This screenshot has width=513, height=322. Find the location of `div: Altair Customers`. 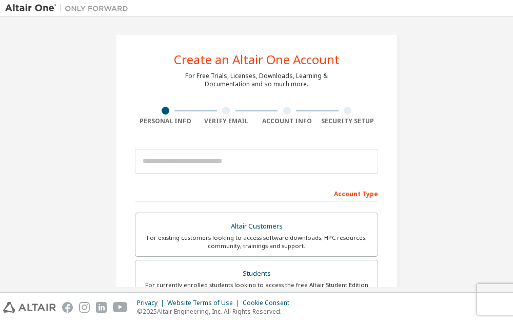

div: Altair Customers is located at coordinates (257, 226).